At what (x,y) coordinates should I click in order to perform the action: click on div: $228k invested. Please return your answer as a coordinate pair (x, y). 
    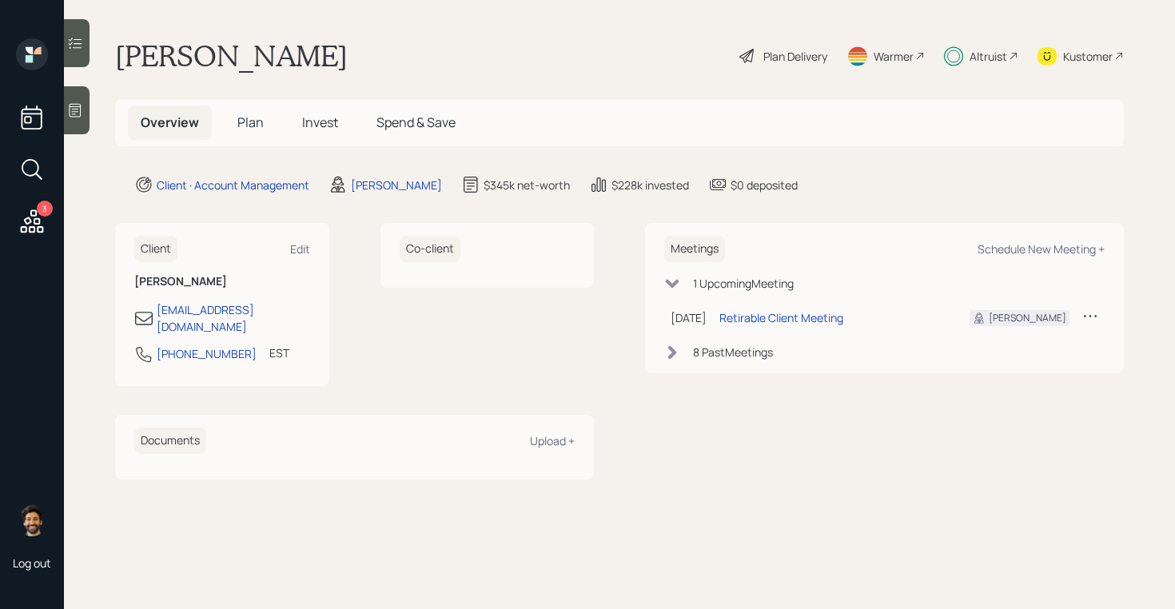
    Looking at the image, I should click on (650, 185).